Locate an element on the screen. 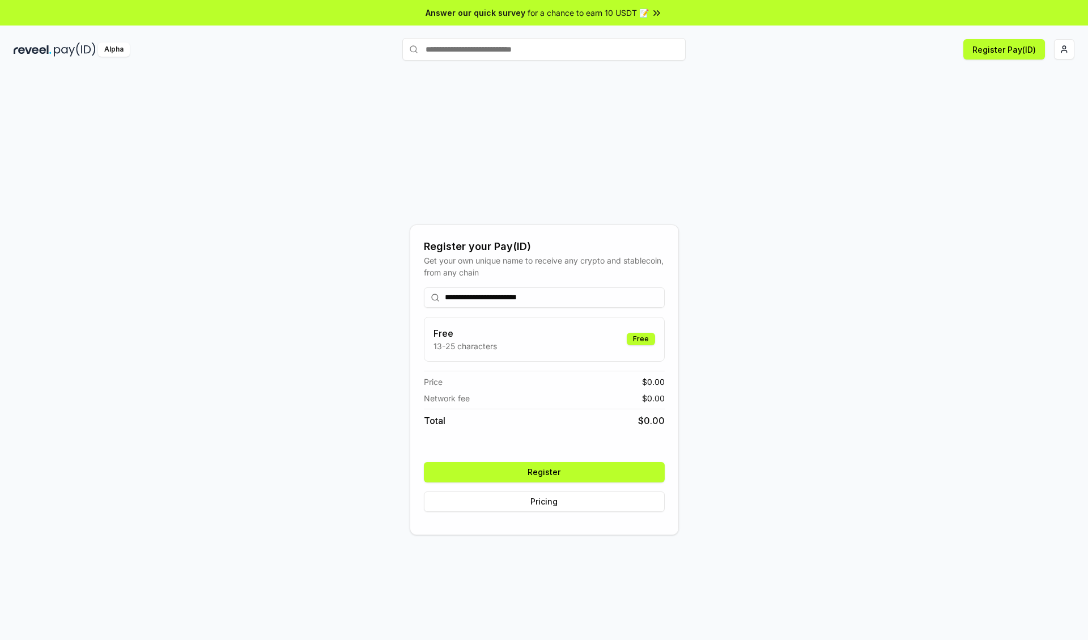  div: Free is located at coordinates (641, 339).